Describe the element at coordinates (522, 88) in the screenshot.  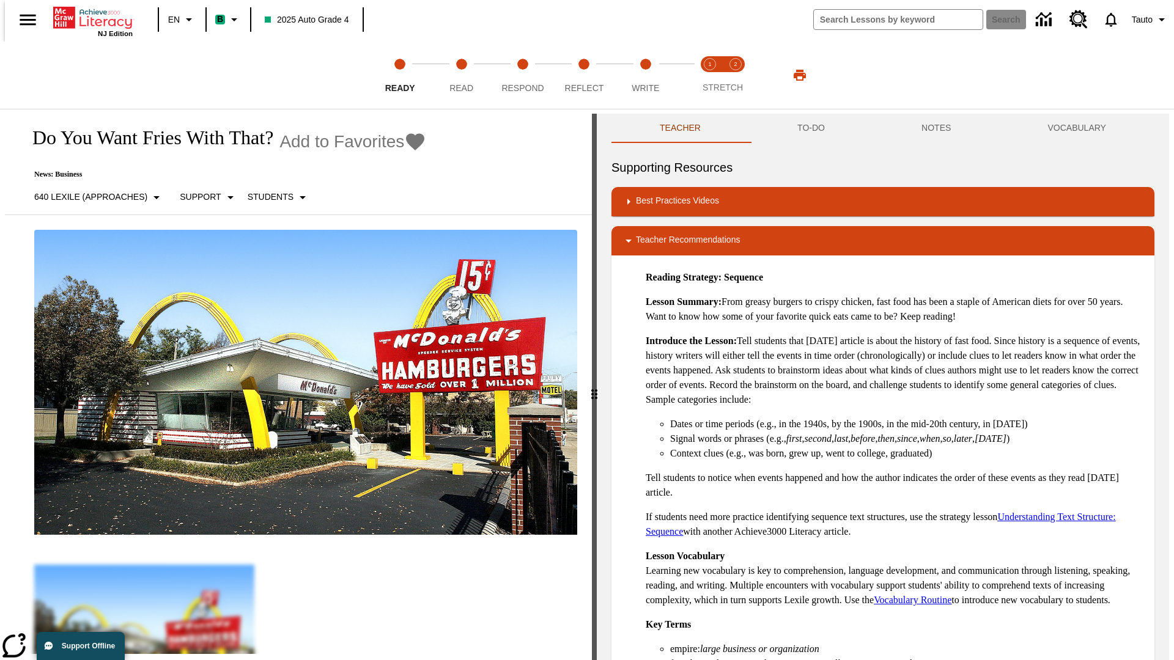
I see `span: Respond` at that location.